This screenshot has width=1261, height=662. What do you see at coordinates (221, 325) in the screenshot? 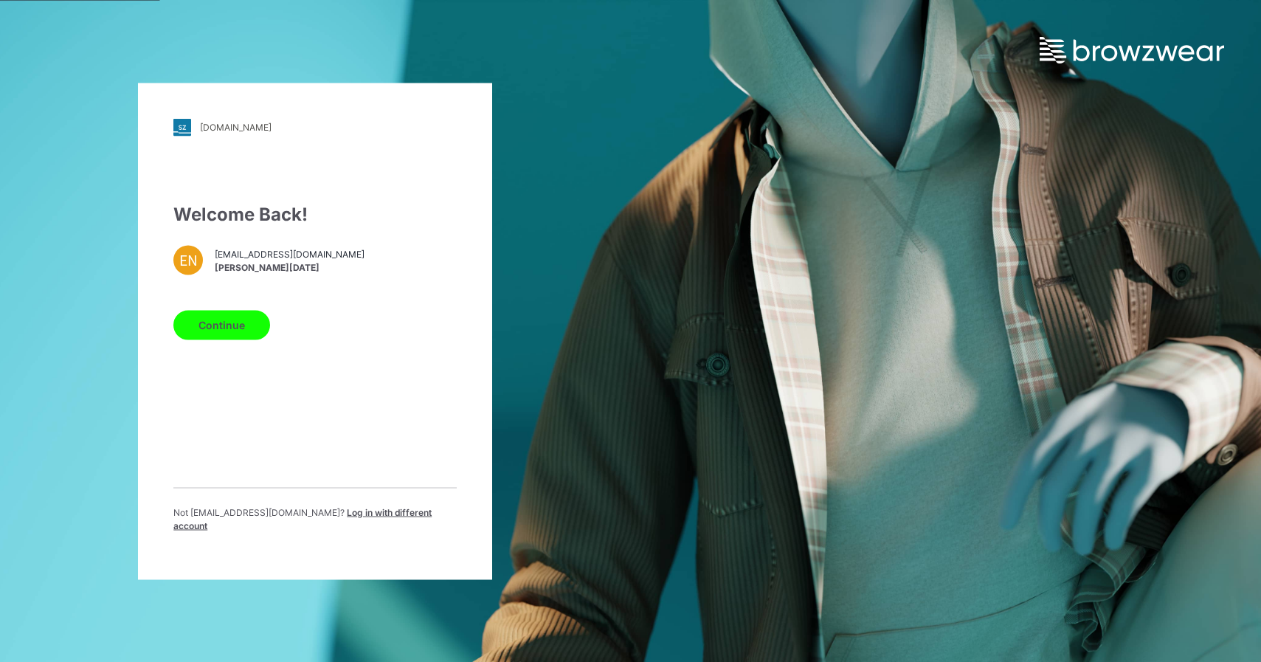
I see `button: Continue` at bounding box center [221, 325].